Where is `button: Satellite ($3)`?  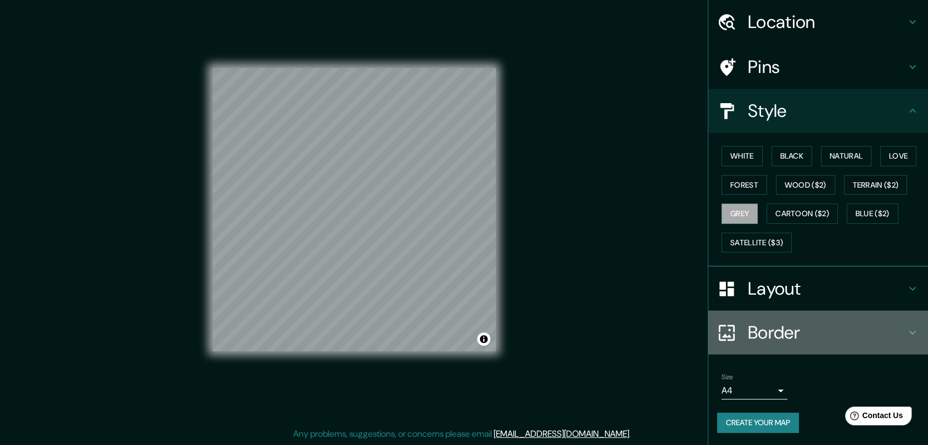 button: Satellite ($3) is located at coordinates (757, 243).